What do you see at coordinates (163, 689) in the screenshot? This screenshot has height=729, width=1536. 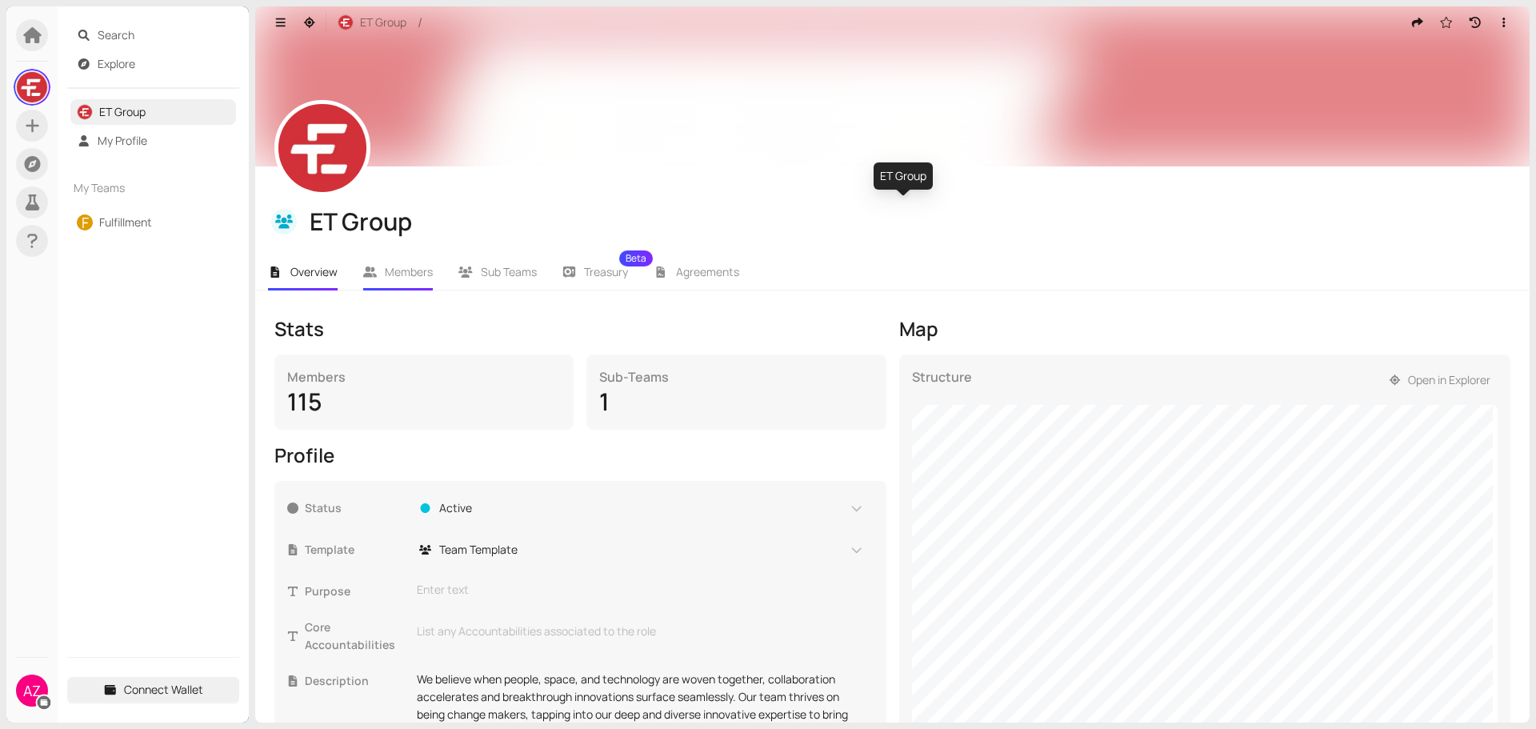 I see `span: Connect Wallet` at bounding box center [163, 689].